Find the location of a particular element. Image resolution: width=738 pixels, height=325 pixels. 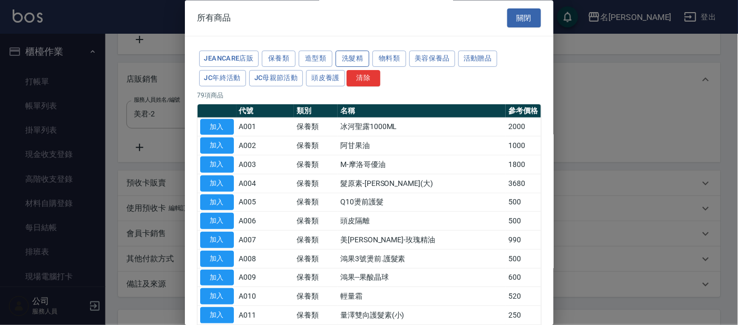

td: 2000 is located at coordinates (523, 128).